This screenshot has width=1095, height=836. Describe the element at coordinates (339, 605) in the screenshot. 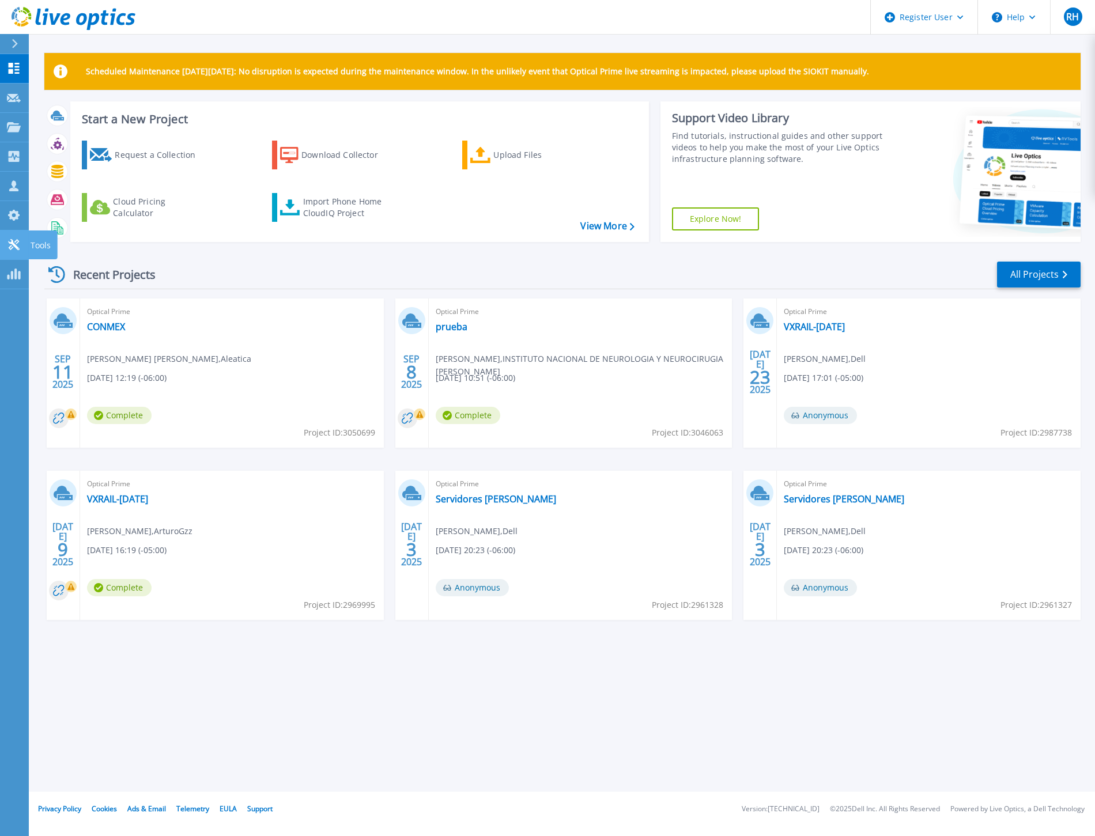

I see `span: Project ID: 2969995` at that location.